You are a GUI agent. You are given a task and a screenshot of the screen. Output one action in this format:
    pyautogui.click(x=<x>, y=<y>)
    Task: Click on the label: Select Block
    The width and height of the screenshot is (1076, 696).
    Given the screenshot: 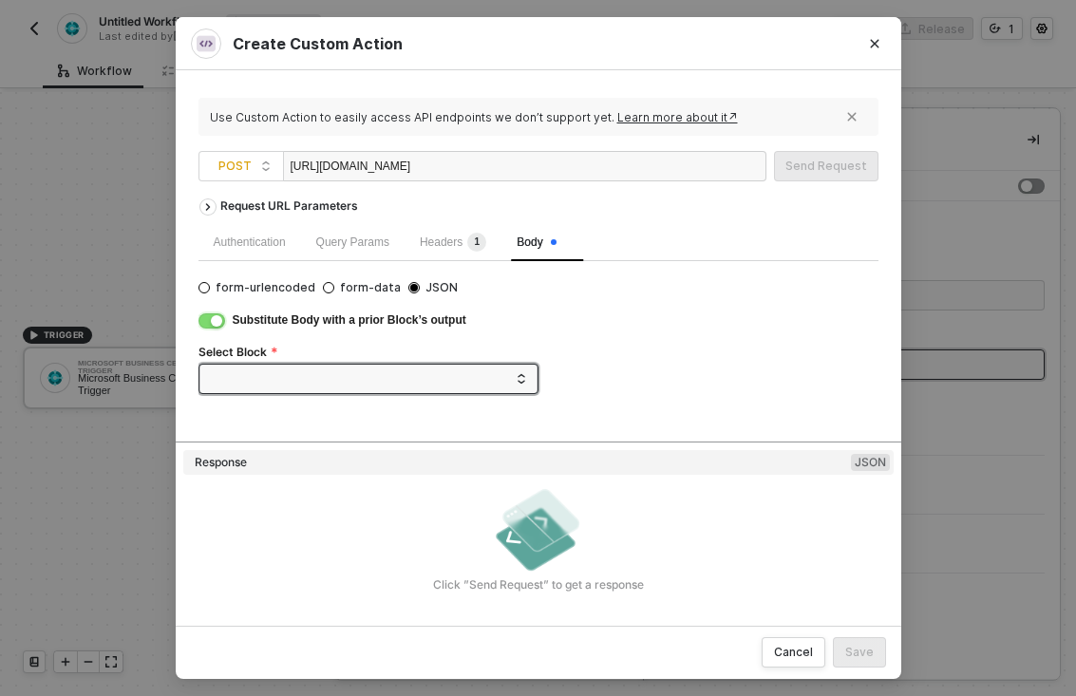 What is the action you would take?
    pyautogui.click(x=238, y=352)
    